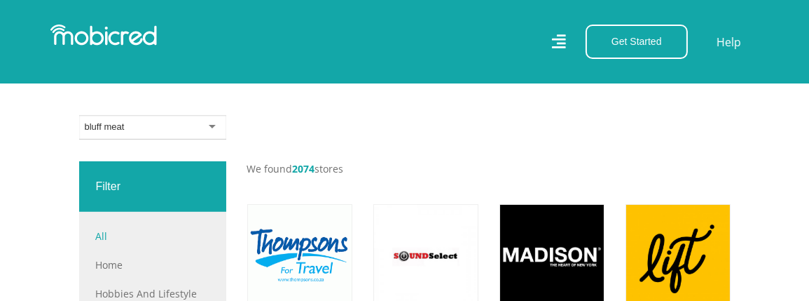 Image resolution: width=809 pixels, height=301 pixels. Describe the element at coordinates (153, 235) in the screenshot. I see `a: All` at that location.